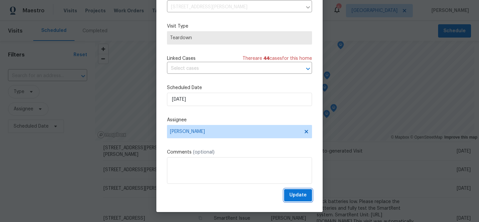  I want to click on span: (optional), so click(203, 152).